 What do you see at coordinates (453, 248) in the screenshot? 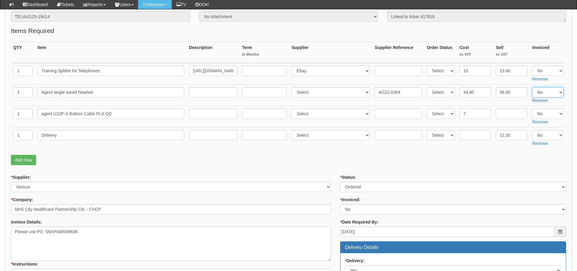
I see `h3: Delivery Details` at bounding box center [453, 248].